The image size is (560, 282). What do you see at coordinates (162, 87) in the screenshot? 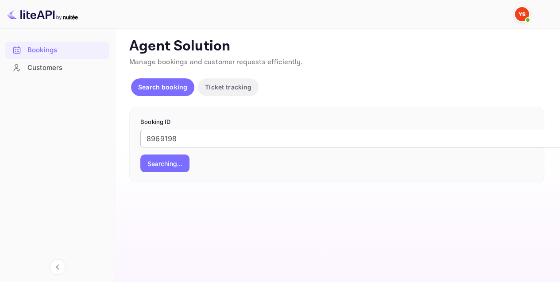
I see `p: Search booking` at bounding box center [162, 87].